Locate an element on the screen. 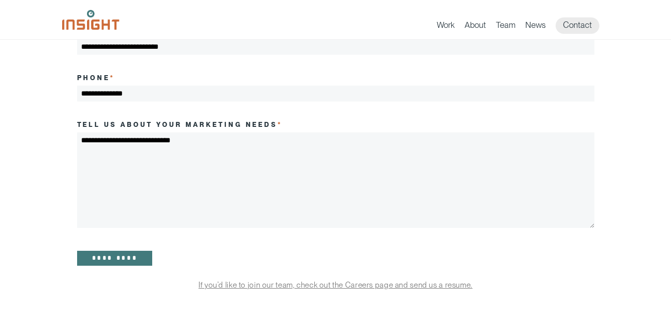 Image resolution: width=671 pixels, height=311 pixels. img: Insight Marketing Design is located at coordinates (91, 20).